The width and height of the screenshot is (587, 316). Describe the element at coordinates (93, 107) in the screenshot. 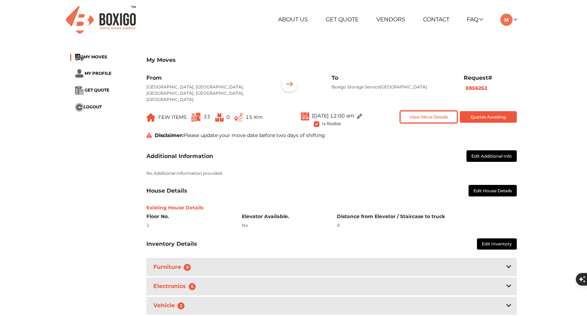

I see `span: LOGOUT` at that location.